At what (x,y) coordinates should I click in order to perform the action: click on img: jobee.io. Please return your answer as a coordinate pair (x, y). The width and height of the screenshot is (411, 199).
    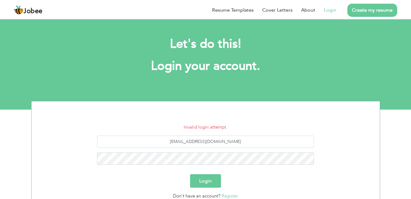
    Looking at the image, I should click on (19, 10).